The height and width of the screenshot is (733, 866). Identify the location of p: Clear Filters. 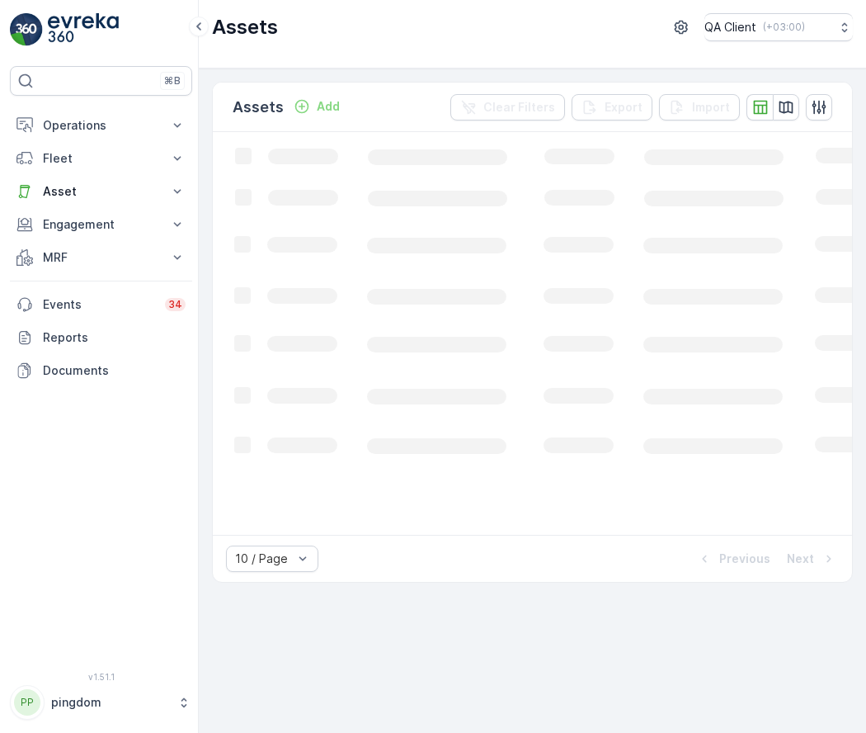
(519, 107).